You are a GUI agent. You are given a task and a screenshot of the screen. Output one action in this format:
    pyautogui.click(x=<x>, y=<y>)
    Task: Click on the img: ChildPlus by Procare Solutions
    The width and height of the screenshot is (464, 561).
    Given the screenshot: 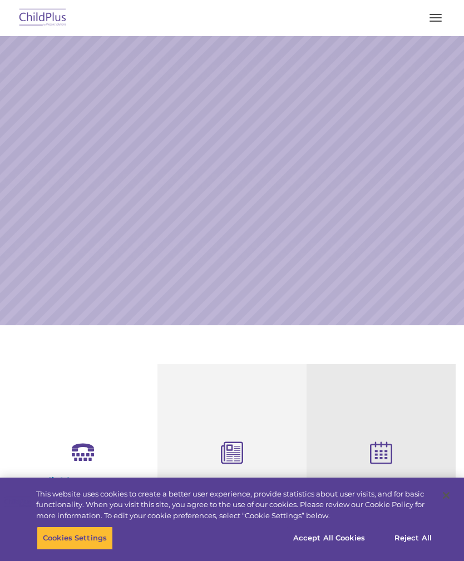 What is the action you would take?
    pyautogui.click(x=43, y=18)
    